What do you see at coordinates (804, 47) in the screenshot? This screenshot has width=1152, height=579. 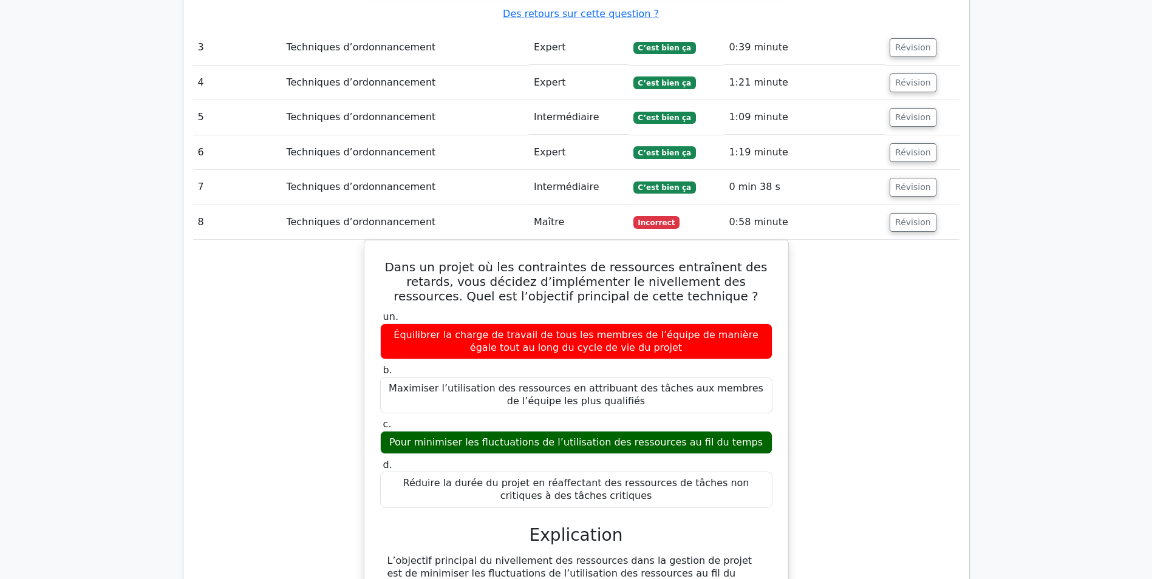 I see `td: 0:39 minute` at bounding box center [804, 47].